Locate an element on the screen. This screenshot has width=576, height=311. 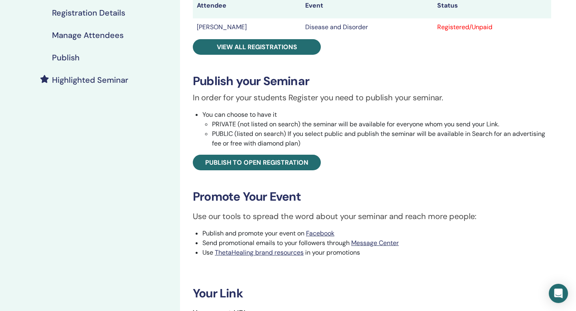
li: PUBLIC (listed on search) If you select public and publish the seminar will be available in Searc... is located at coordinates (381, 139).